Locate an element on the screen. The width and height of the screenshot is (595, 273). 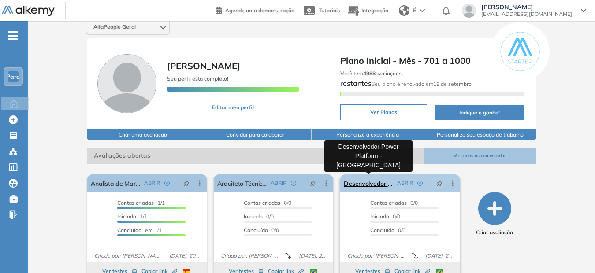
button: Personalize seu espaço de trabalho is located at coordinates (480, 135).